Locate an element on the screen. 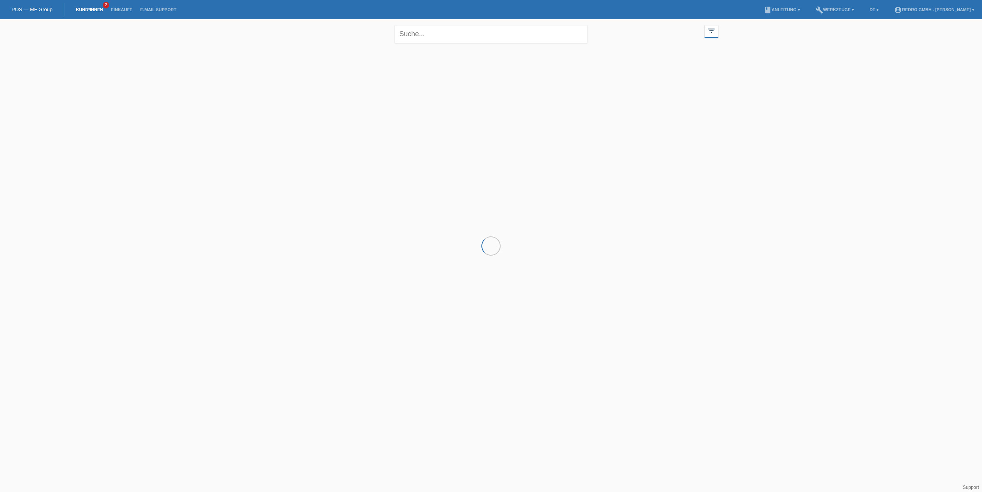 The height and width of the screenshot is (492, 982). a: E-Mail Support is located at coordinates (158, 10).